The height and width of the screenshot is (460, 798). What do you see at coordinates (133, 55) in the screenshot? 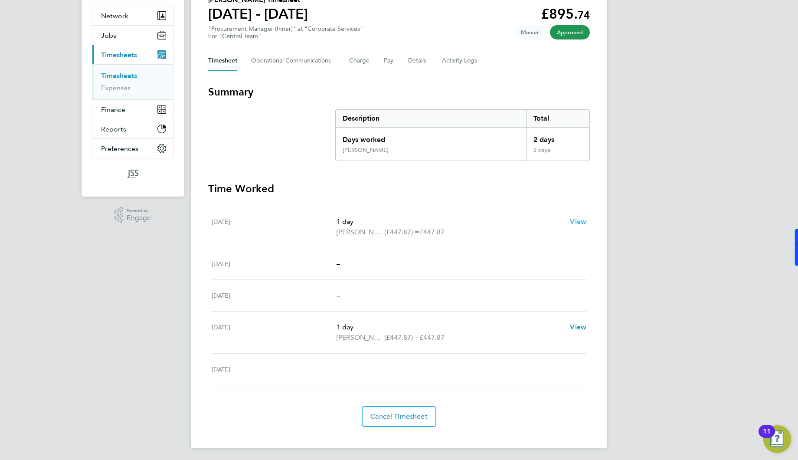
I see `button: Timesheets` at bounding box center [133, 55].